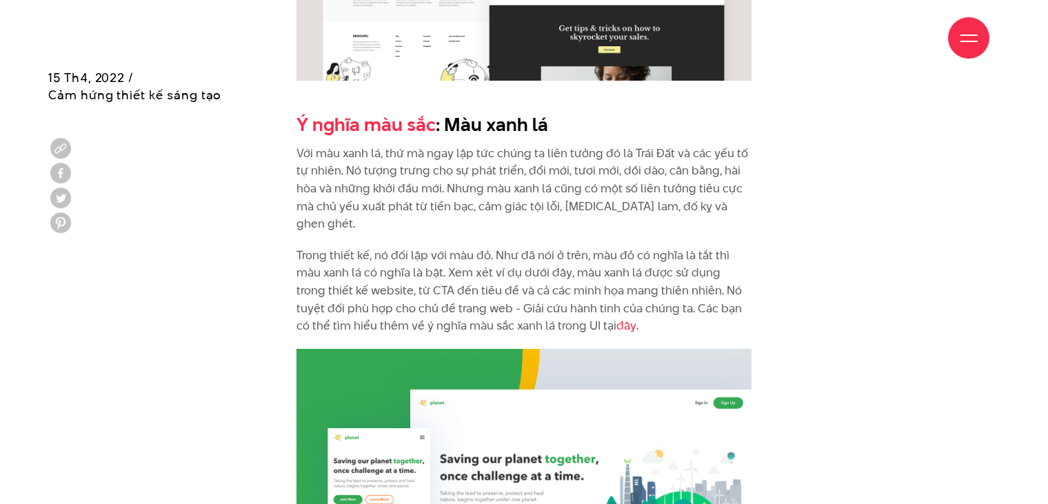  What do you see at coordinates (524, 125) in the screenshot?
I see `h2: : Màu xanh lá` at bounding box center [524, 125].